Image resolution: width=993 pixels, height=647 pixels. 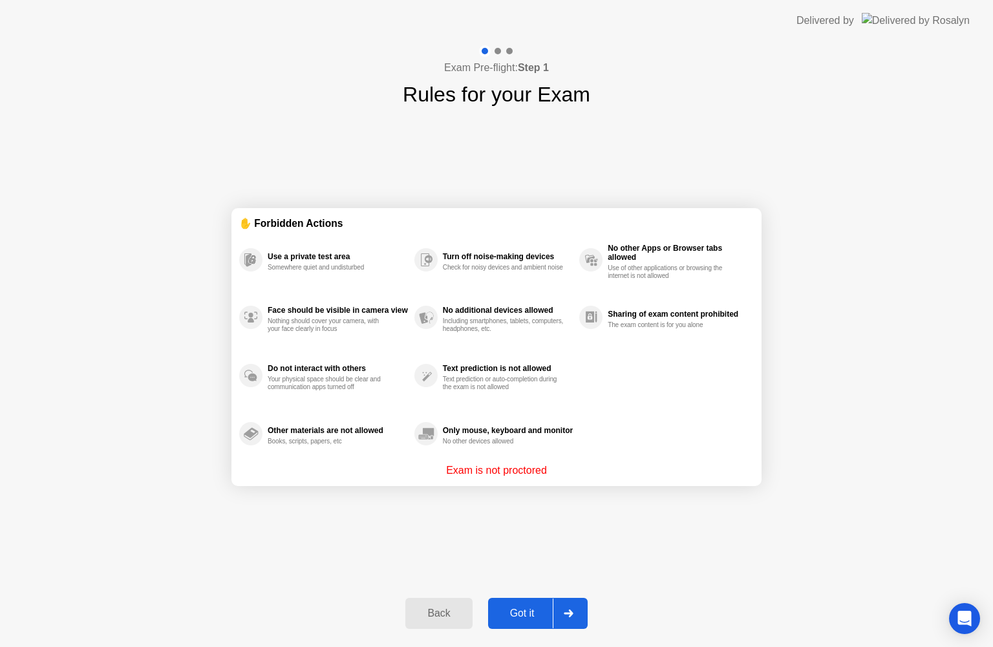 I want to click on div: Check for noisy devices and ambient noise, so click(x=503, y=268).